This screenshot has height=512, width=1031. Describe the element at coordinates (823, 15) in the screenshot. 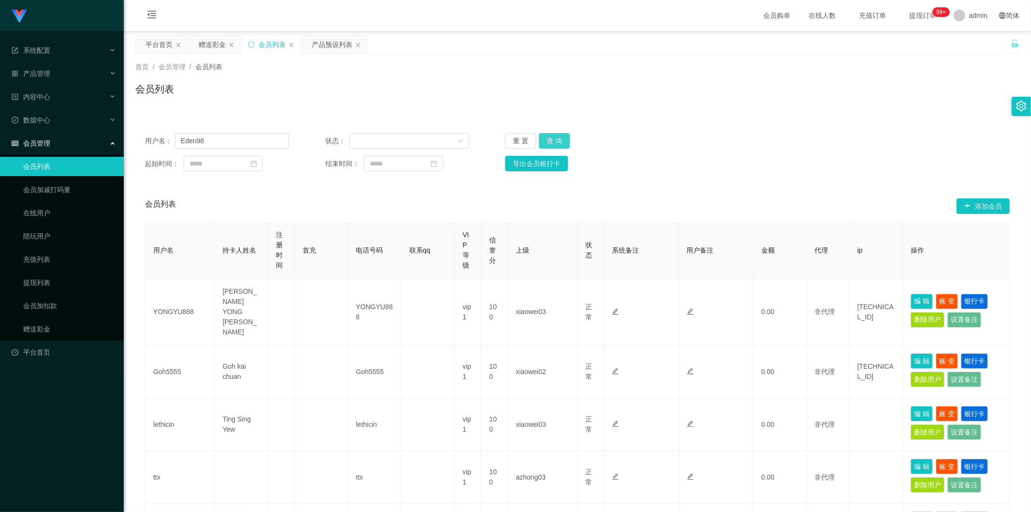

I see `span: 在线人数` at that location.